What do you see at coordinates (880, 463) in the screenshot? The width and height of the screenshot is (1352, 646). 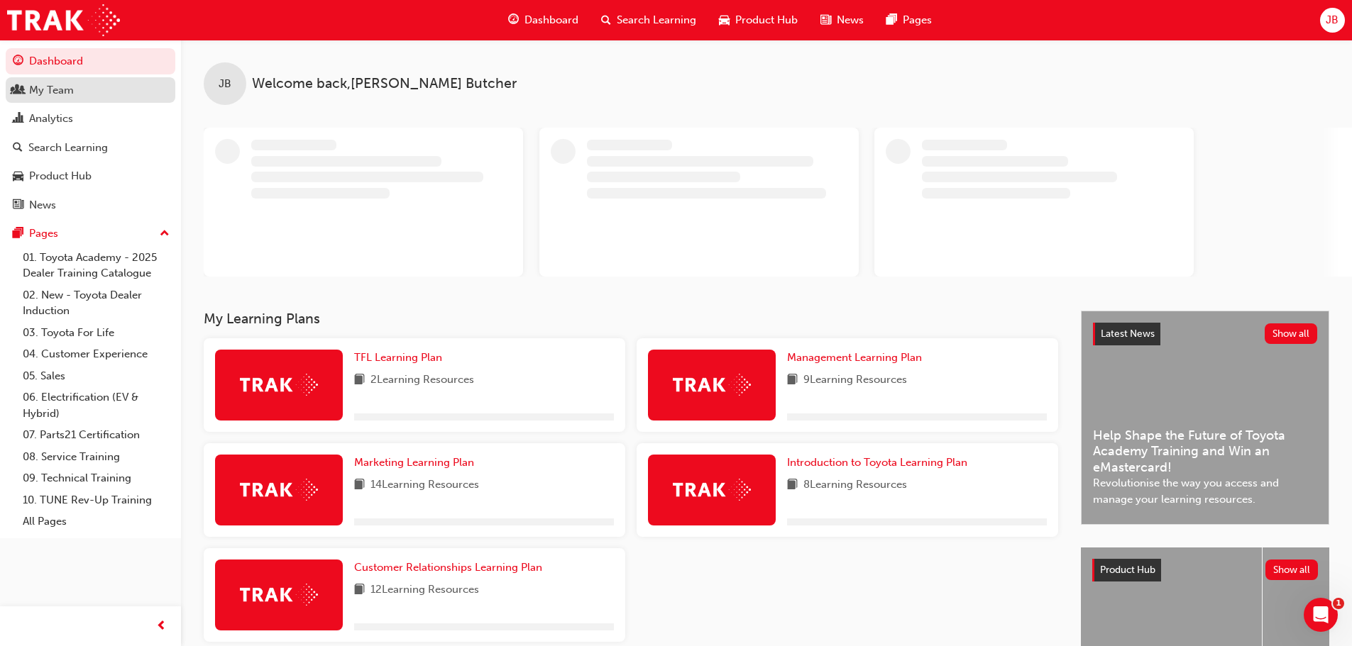 I see `a: Introduction to Toyota Learning Plan` at bounding box center [880, 463].